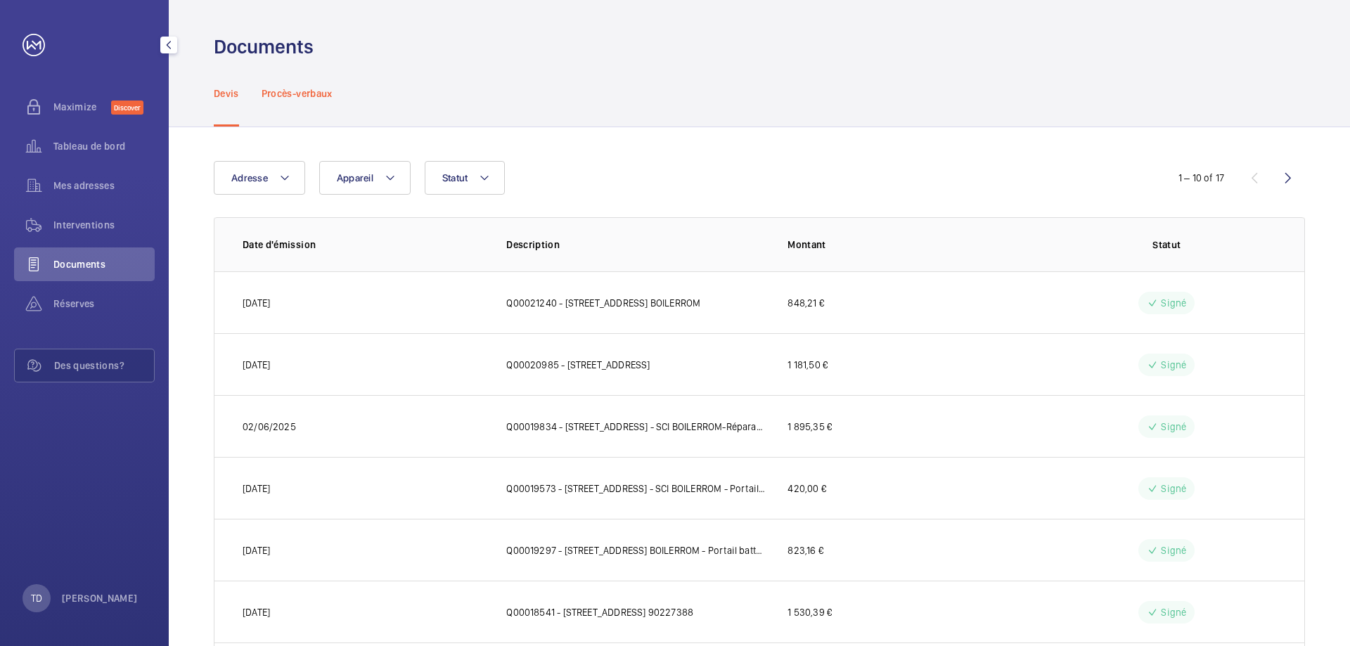 The height and width of the screenshot is (646, 1350). Describe the element at coordinates (365, 178) in the screenshot. I see `button: Appareil` at that location.